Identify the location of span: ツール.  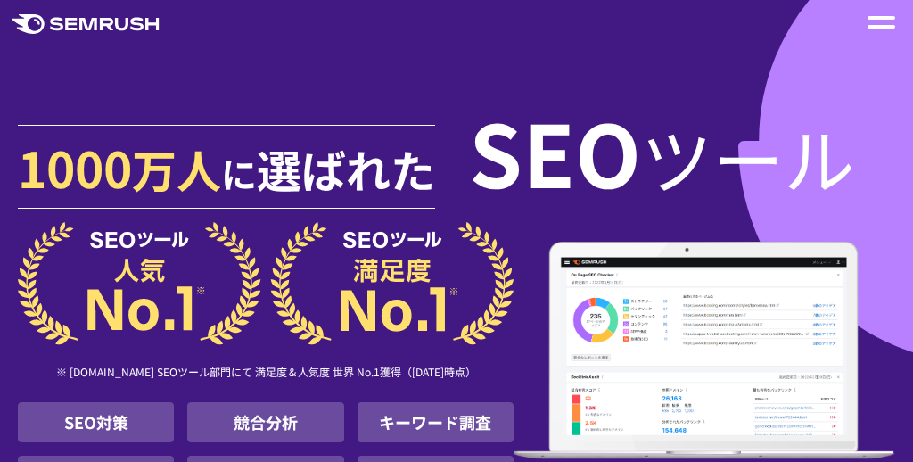
(748, 157).